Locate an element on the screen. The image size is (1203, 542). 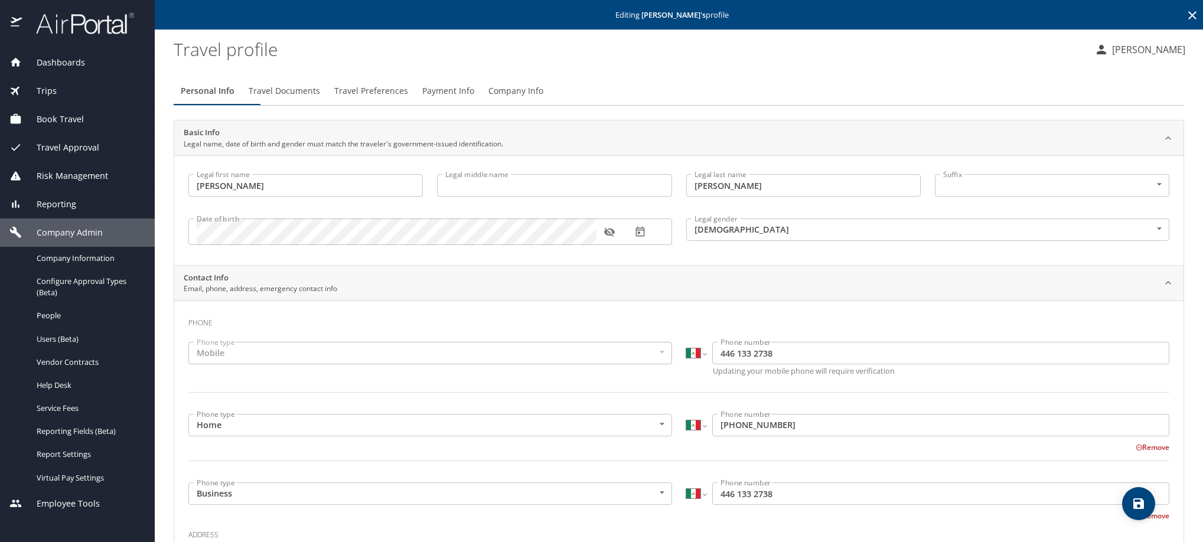
h2: Basic Info is located at coordinates (343, 133).